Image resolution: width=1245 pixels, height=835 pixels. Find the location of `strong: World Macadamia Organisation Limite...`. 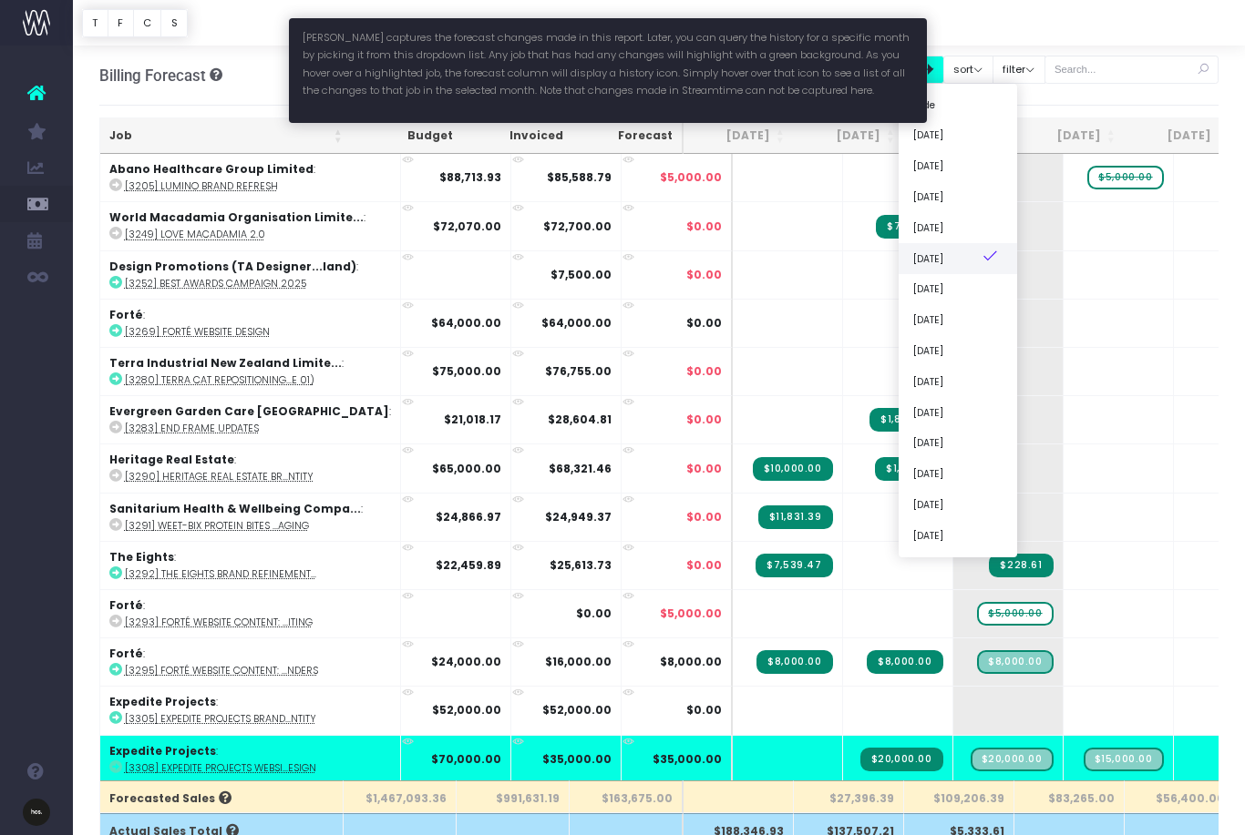

strong: World Macadamia Organisation Limite... is located at coordinates (236, 217).